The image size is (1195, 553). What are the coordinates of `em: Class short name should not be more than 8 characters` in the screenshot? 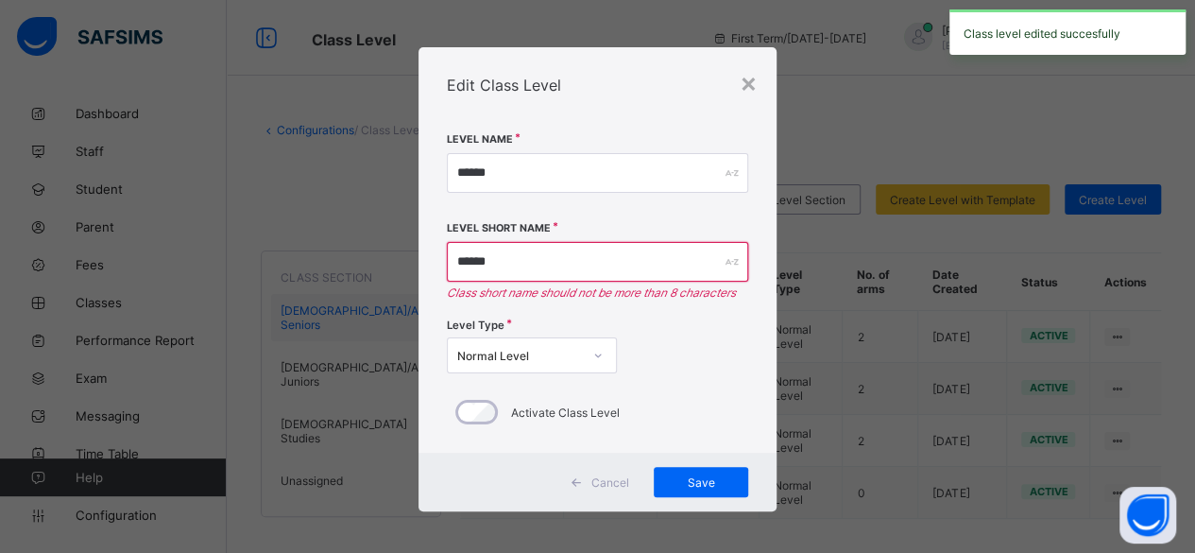 It's located at (598, 292).